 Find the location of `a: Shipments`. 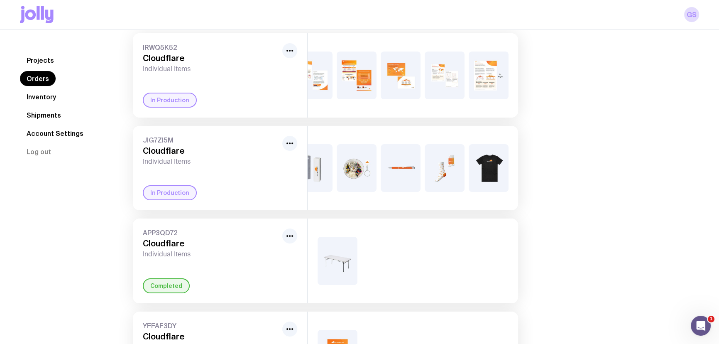

a: Shipments is located at coordinates (44, 115).